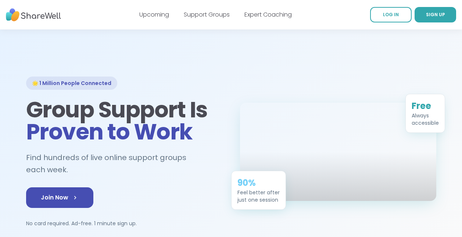 The width and height of the screenshot is (462, 237). I want to click on div: 🌟 1 Million People Connected, so click(72, 83).